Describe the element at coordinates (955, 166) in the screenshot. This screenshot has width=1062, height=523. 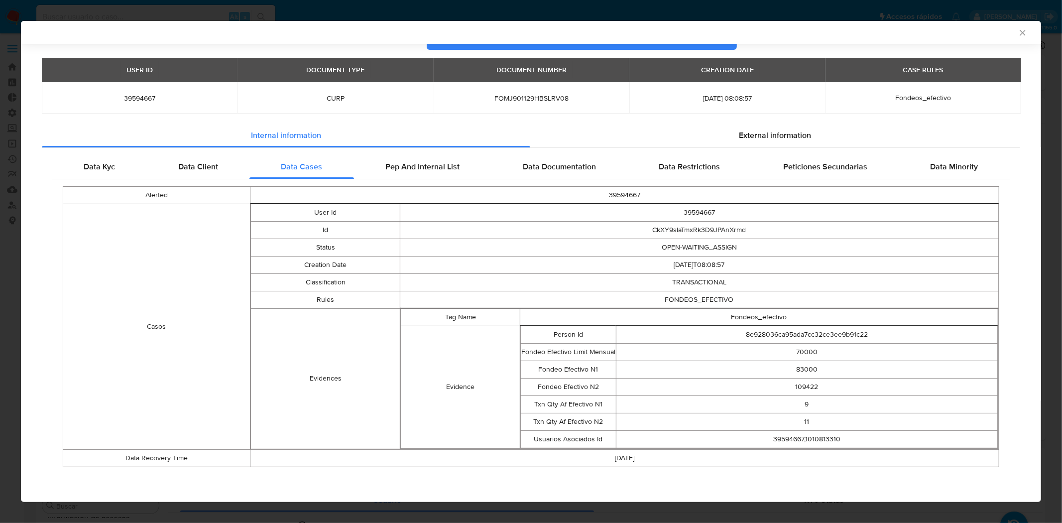
I see `span: Data Minority` at that location.